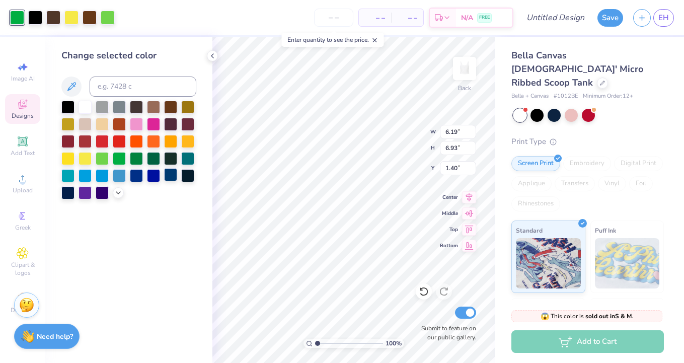 The image size is (684, 363). I want to click on span: Upload, so click(23, 190).